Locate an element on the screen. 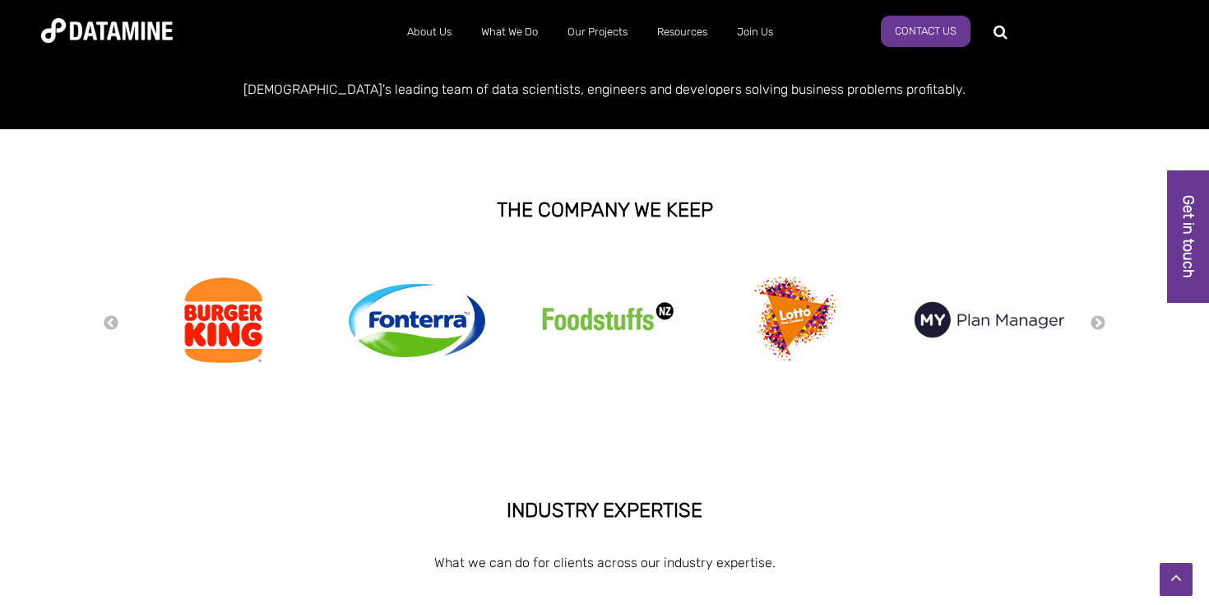 This screenshot has width=1209, height=605. img: Fonterra logo is located at coordinates (417, 319).